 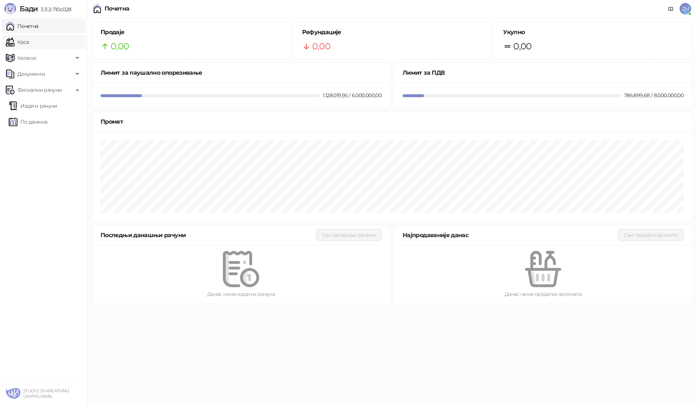 What do you see at coordinates (54, 9) in the screenshot?
I see `span: 3.11.3-710c028` at bounding box center [54, 9].